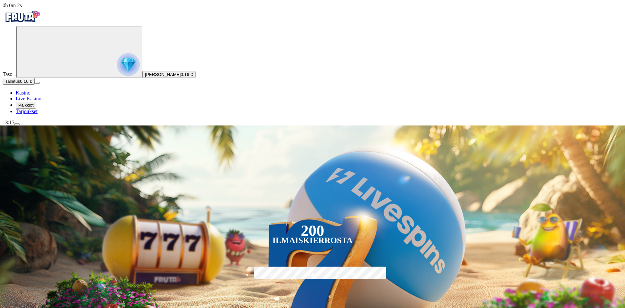  Describe the element at coordinates (79, 52) in the screenshot. I see `button: reward progress` at that location.